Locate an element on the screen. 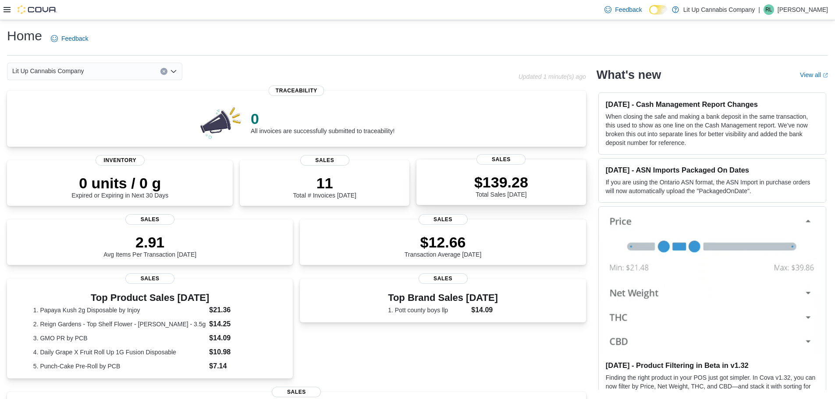 Image resolution: width=835 pixels, height=399 pixels. dt: 1. Pott county boys llp is located at coordinates (428, 310).